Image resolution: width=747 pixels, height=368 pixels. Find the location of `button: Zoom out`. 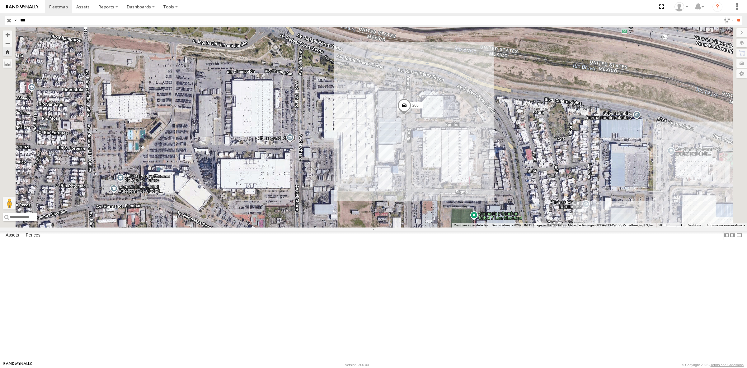

button: Zoom out is located at coordinates (7, 43).